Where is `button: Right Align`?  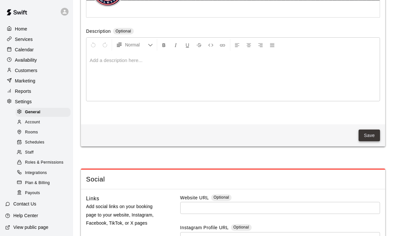
button: Right Align is located at coordinates (261, 45).